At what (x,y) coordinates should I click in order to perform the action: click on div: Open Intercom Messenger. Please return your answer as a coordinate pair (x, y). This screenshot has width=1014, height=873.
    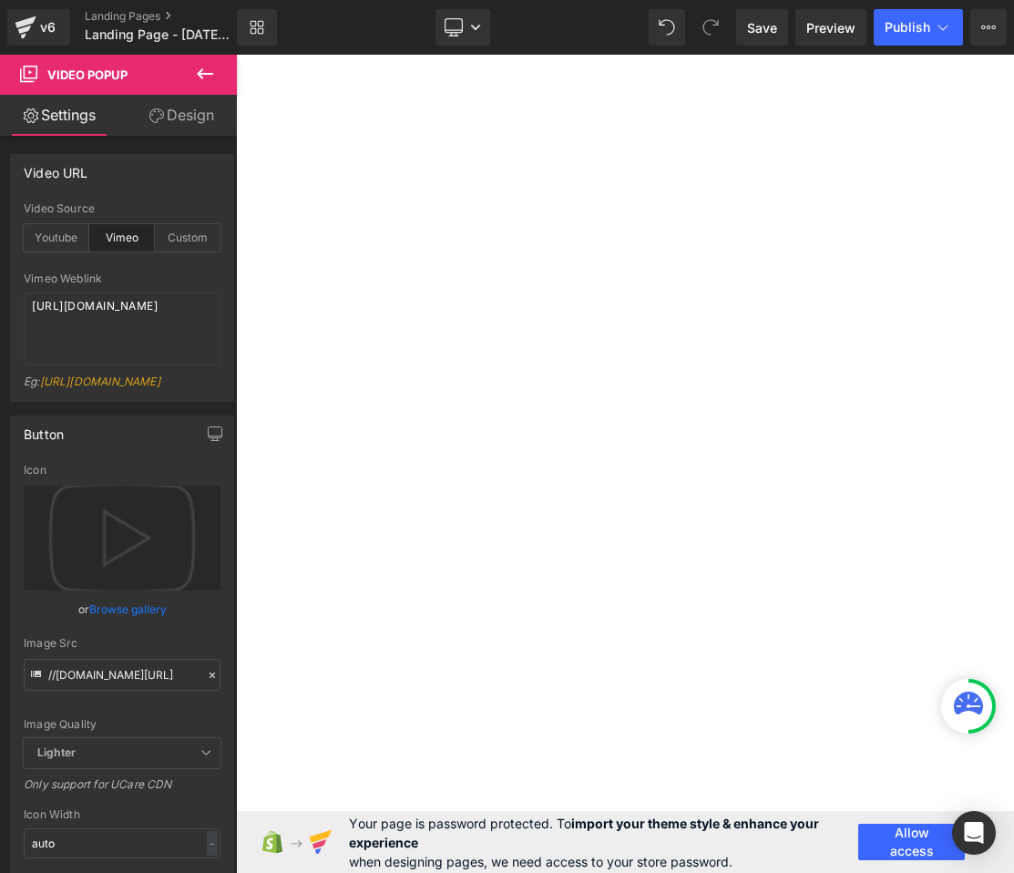
    Looking at the image, I should click on (974, 833).